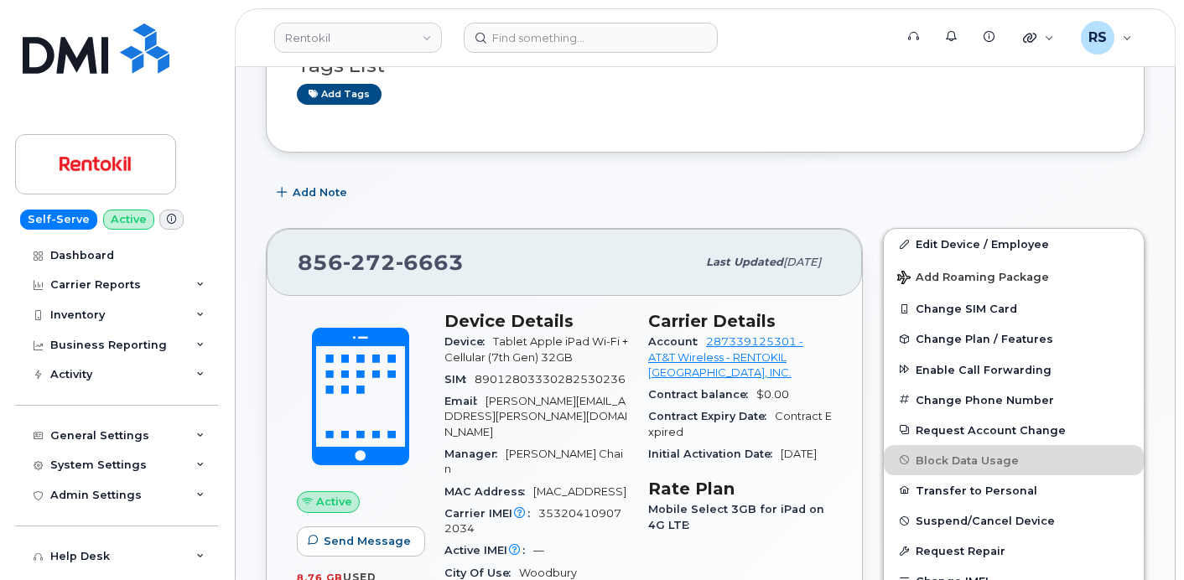  What do you see at coordinates (381, 263) in the screenshot?
I see `span: 856` at bounding box center [381, 263].